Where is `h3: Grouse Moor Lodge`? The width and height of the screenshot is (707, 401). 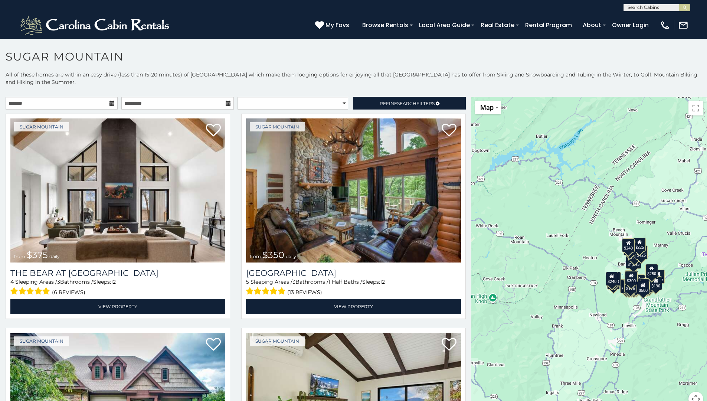 h3: Grouse Moor Lodge is located at coordinates (353, 273).